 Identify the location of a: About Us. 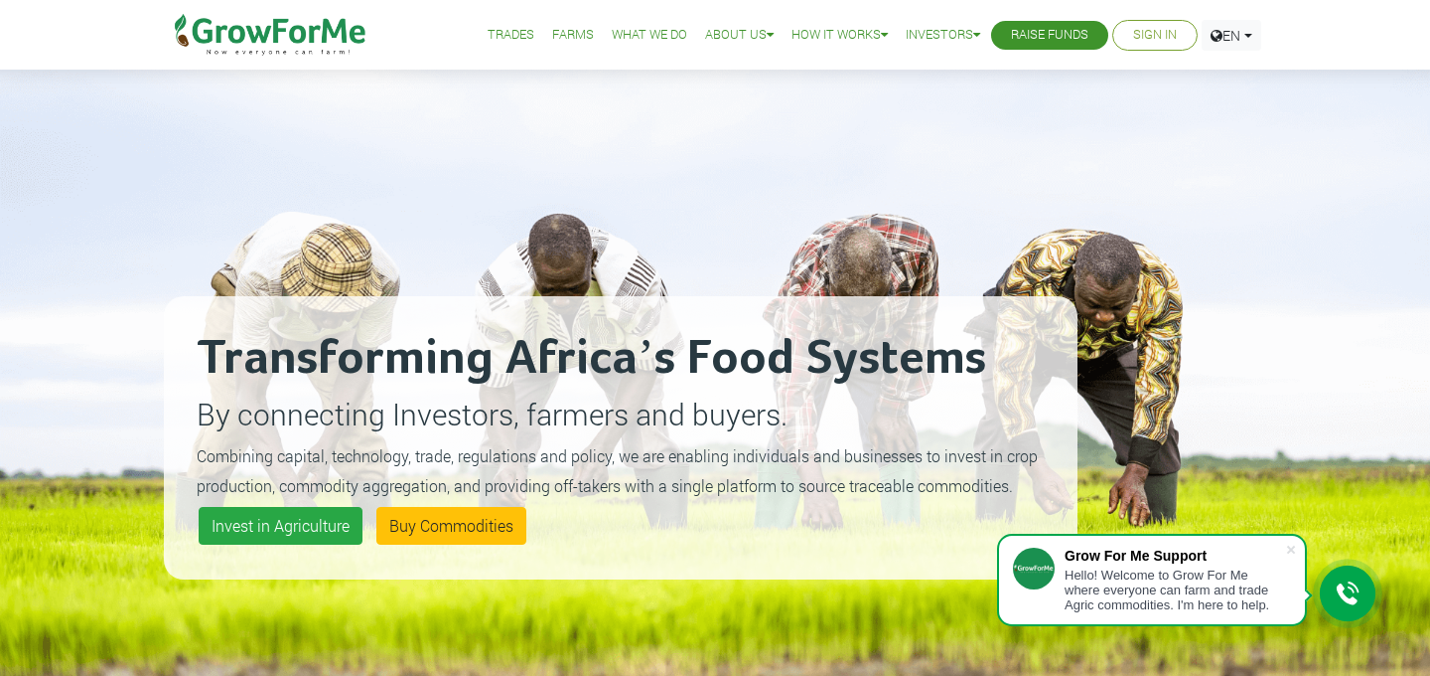
(739, 35).